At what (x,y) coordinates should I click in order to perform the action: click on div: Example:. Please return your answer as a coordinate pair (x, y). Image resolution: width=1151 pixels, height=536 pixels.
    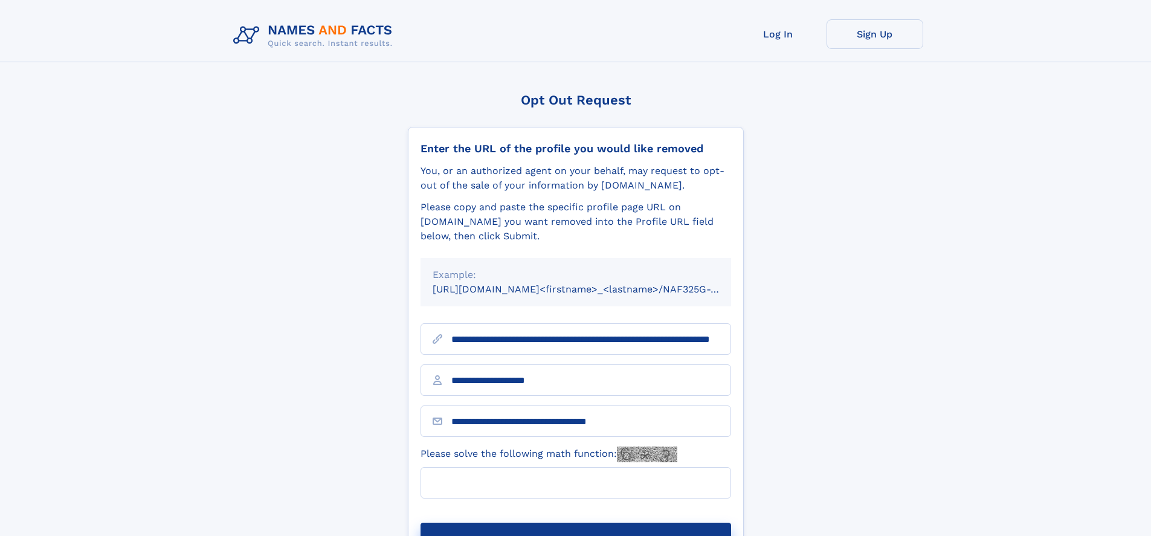
    Looking at the image, I should click on (576, 275).